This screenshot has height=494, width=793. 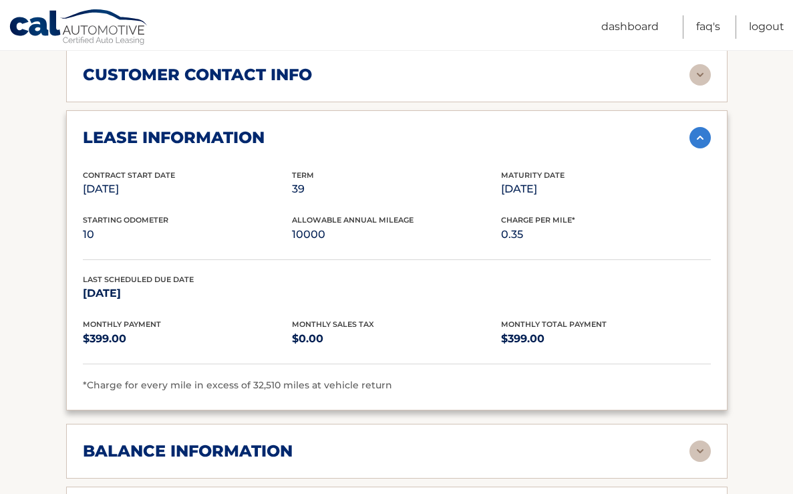 What do you see at coordinates (197, 75) in the screenshot?
I see `h2: customer contact info` at bounding box center [197, 75].